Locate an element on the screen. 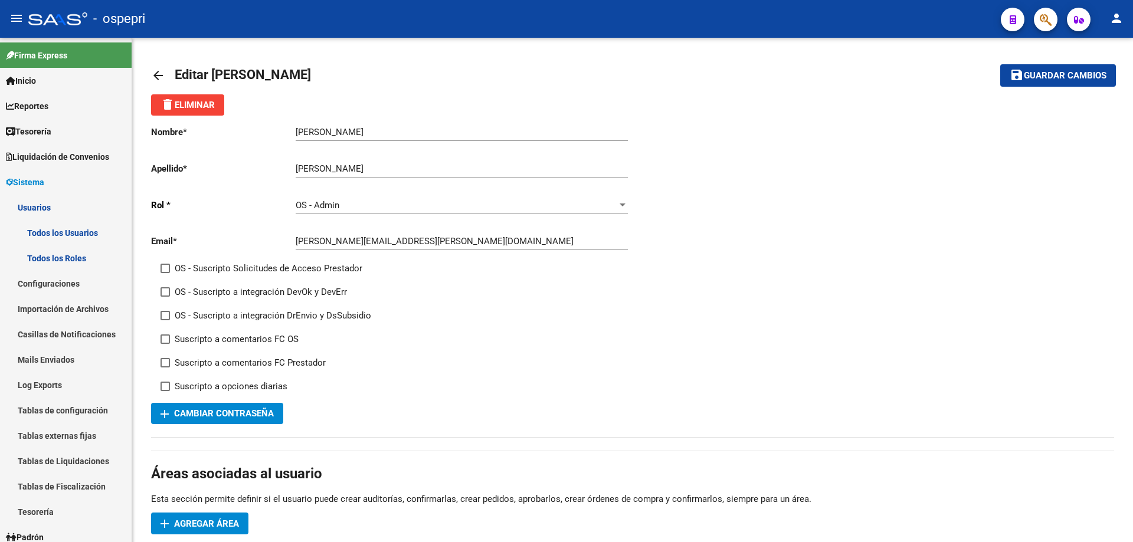 The height and width of the screenshot is (542, 1133). p: Rol * is located at coordinates (223, 205).